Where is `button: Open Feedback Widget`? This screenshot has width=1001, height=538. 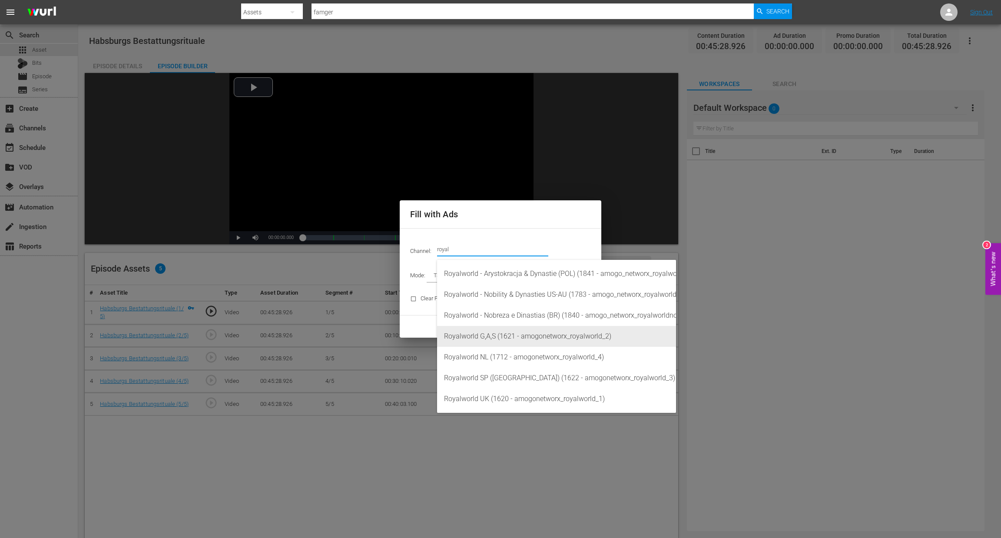
button: Open Feedback Widget is located at coordinates (993, 269).